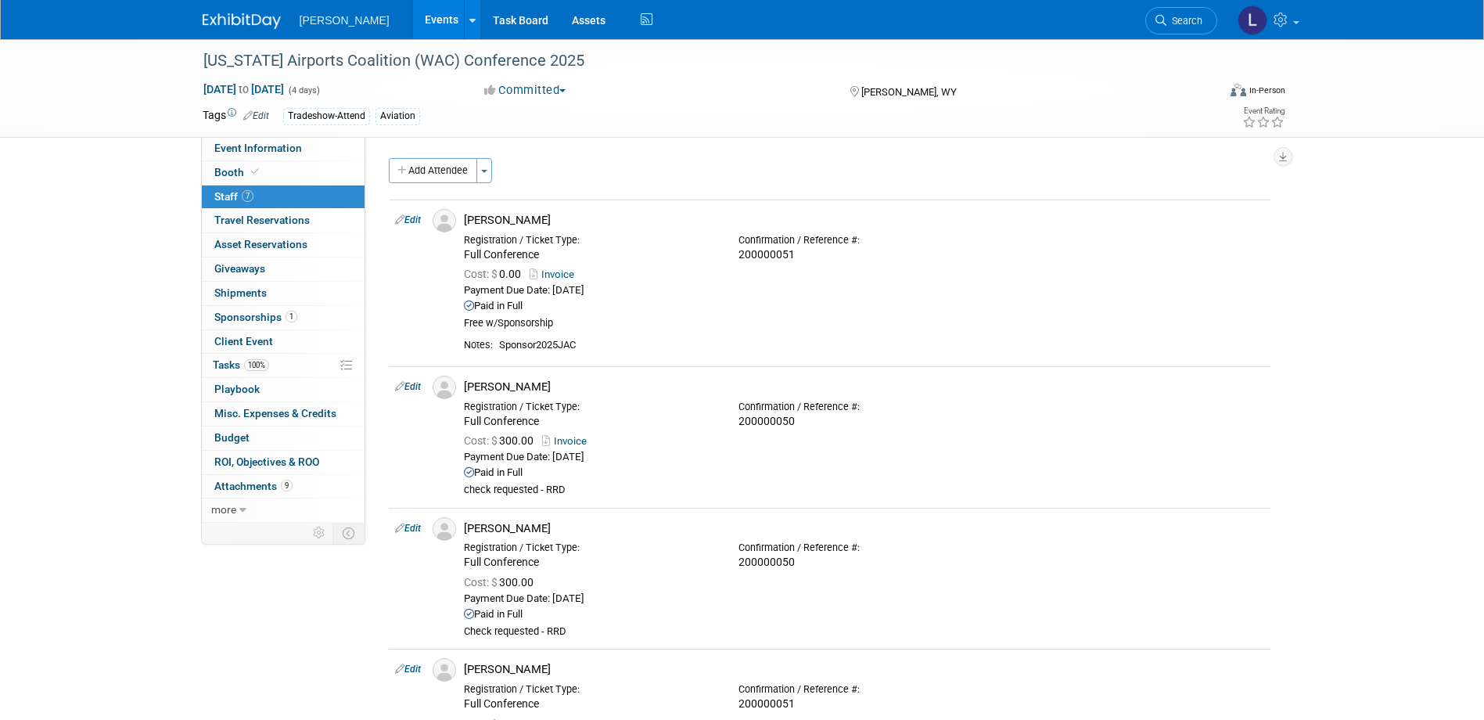  Describe the element at coordinates (283, 342) in the screenshot. I see `a: Client Event` at that location.